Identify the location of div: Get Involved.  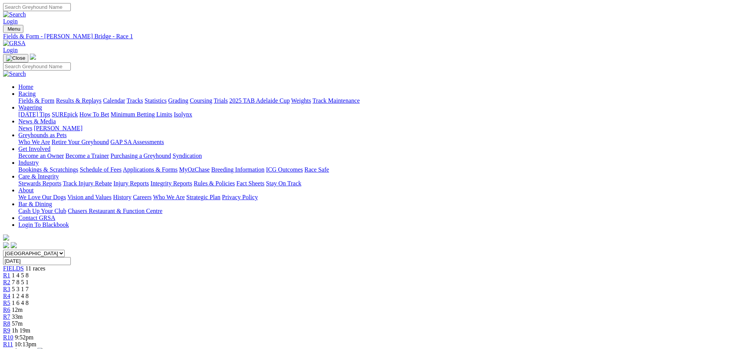
(372, 156).